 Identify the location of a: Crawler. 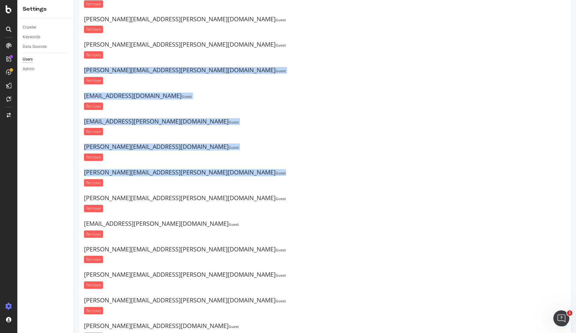
(46, 27).